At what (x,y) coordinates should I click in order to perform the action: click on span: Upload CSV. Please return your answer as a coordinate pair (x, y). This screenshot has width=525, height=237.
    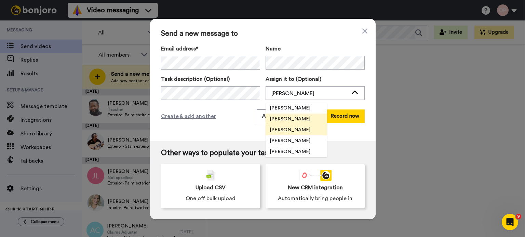
    Looking at the image, I should click on (210, 188).